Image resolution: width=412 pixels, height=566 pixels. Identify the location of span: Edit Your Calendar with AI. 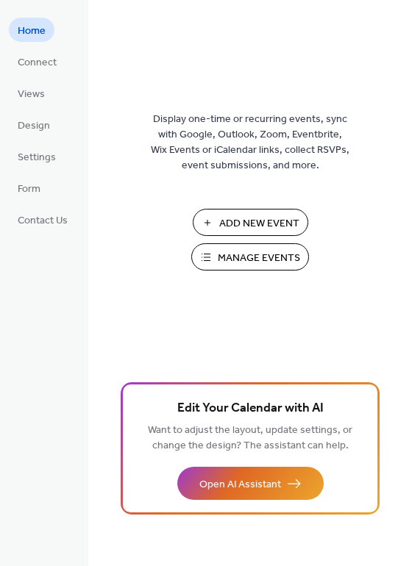
(250, 409).